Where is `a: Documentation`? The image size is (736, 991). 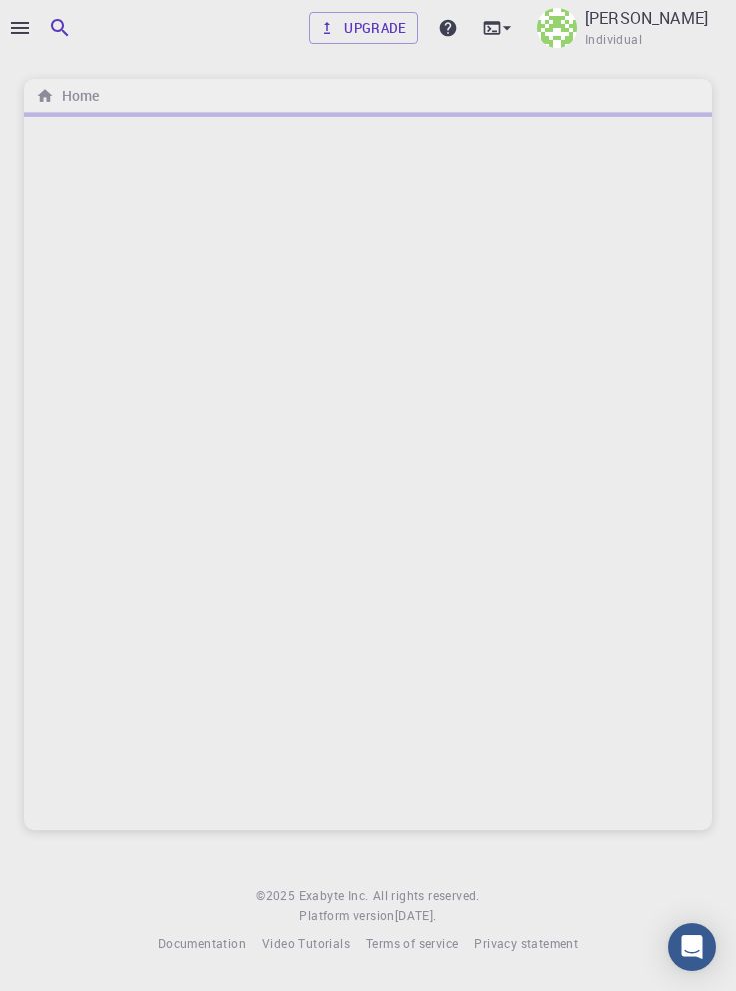 a: Documentation is located at coordinates (202, 944).